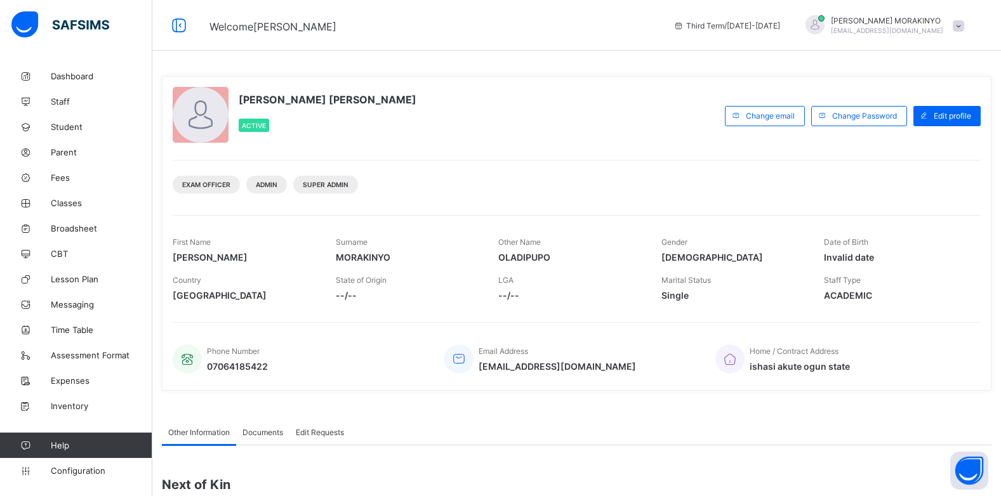 This screenshot has width=1001, height=496. I want to click on span: Parent, so click(102, 152).